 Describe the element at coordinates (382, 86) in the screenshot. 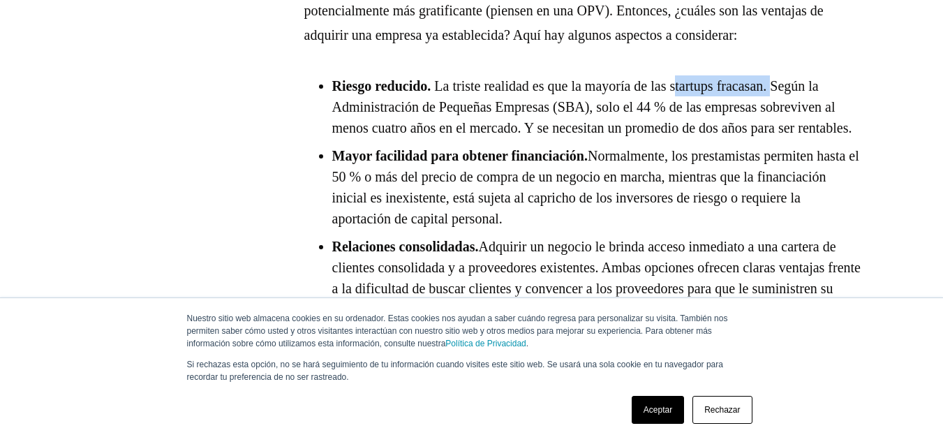

I see `font: Riesgo reducido.` at that location.